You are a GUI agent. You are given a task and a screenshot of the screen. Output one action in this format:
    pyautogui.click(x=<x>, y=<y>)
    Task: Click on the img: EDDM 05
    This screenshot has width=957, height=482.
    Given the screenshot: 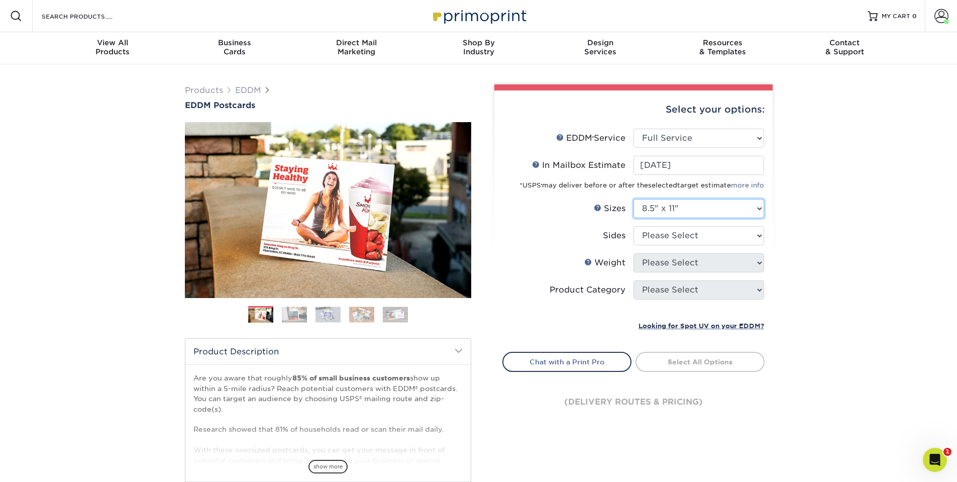 What is the action you would take?
    pyautogui.click(x=395, y=314)
    